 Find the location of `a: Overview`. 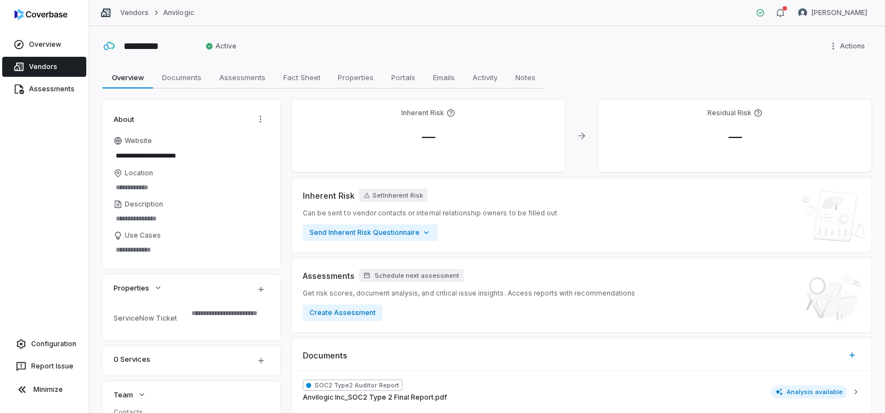

a: Overview is located at coordinates (44, 45).